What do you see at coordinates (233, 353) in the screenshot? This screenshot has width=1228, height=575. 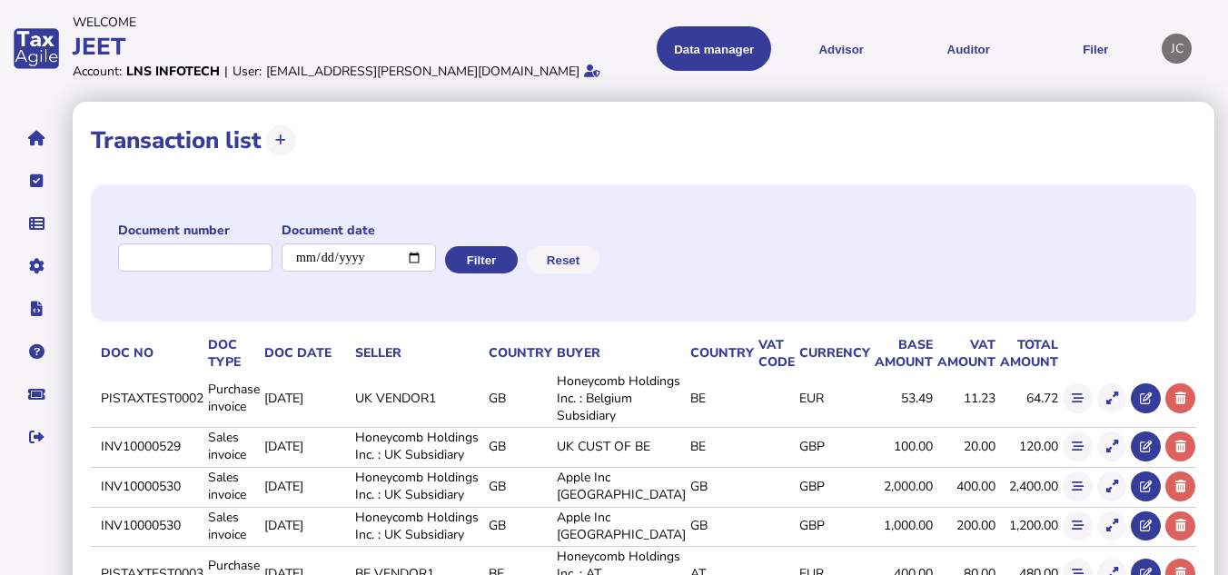 I see `th: Doc Type` at bounding box center [233, 353].